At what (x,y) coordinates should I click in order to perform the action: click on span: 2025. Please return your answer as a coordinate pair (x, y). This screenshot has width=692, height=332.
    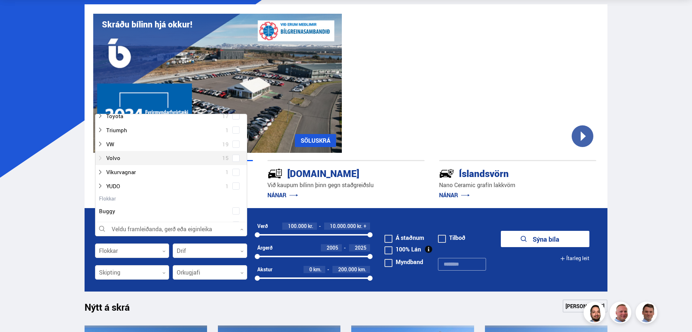
    Looking at the image, I should click on (361, 248).